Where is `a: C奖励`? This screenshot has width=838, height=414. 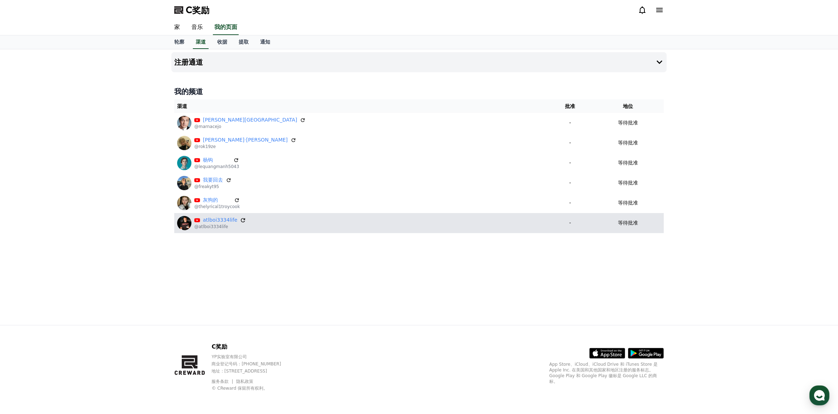
a: C奖励 is located at coordinates (192, 10).